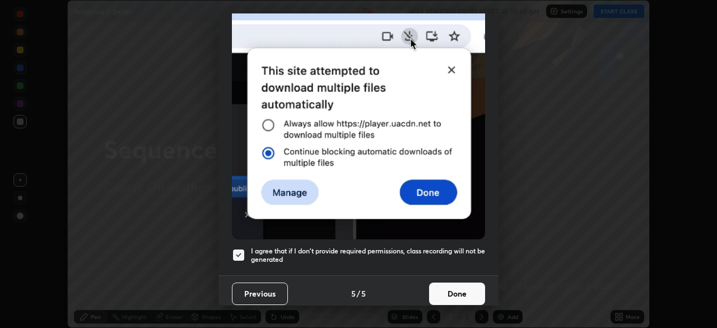 This screenshot has width=717, height=328. I want to click on h5: I agree that if I don't provide required permissions, class recording will not be generated, so click(368, 255).